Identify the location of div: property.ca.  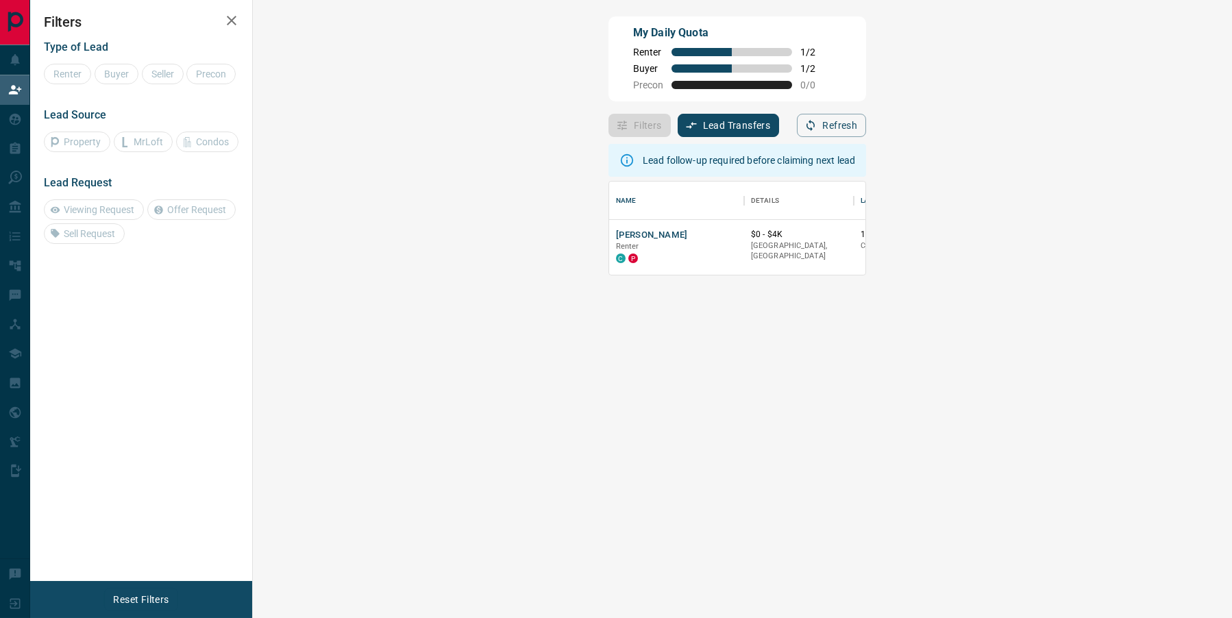
(633, 258).